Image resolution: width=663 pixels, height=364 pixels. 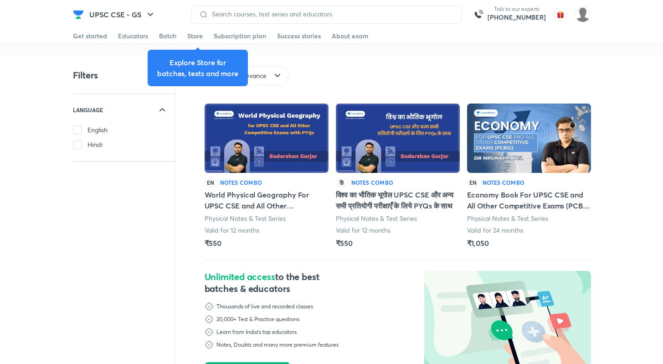 What do you see at coordinates (350, 36) in the screenshot?
I see `div: About exam` at bounding box center [350, 36].